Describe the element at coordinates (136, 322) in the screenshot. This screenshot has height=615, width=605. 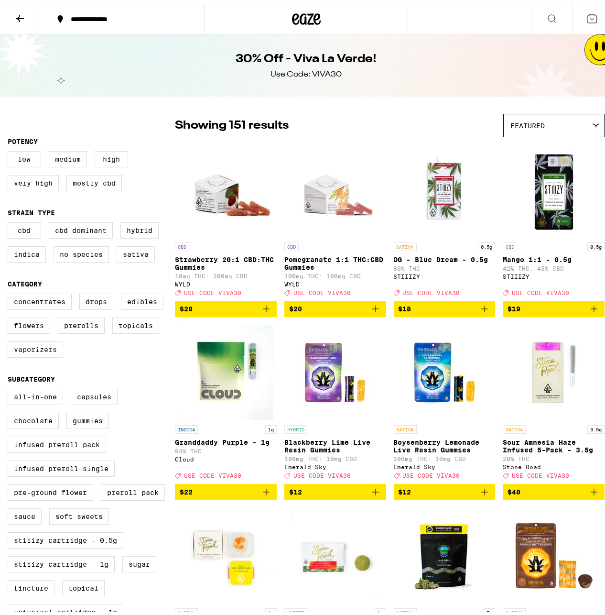
I see `label: Topicals` at that location.